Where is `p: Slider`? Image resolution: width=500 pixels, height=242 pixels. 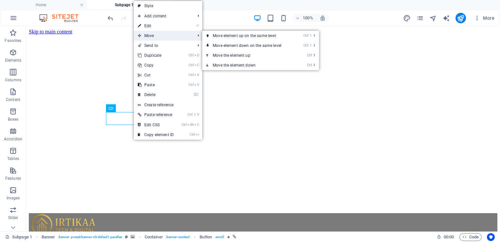 p: Slider is located at coordinates (13, 217).